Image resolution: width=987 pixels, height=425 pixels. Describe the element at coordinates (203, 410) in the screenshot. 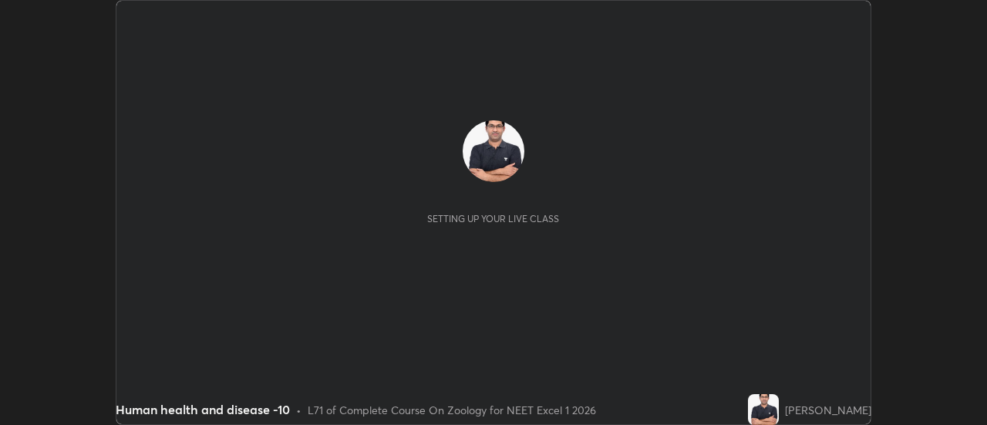

I see `div: Human health and disease -10` at that location.